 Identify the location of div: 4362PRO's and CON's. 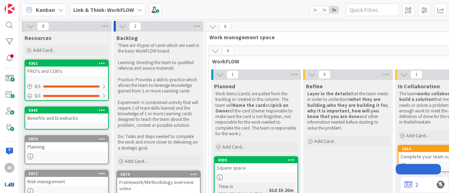
(67, 68).